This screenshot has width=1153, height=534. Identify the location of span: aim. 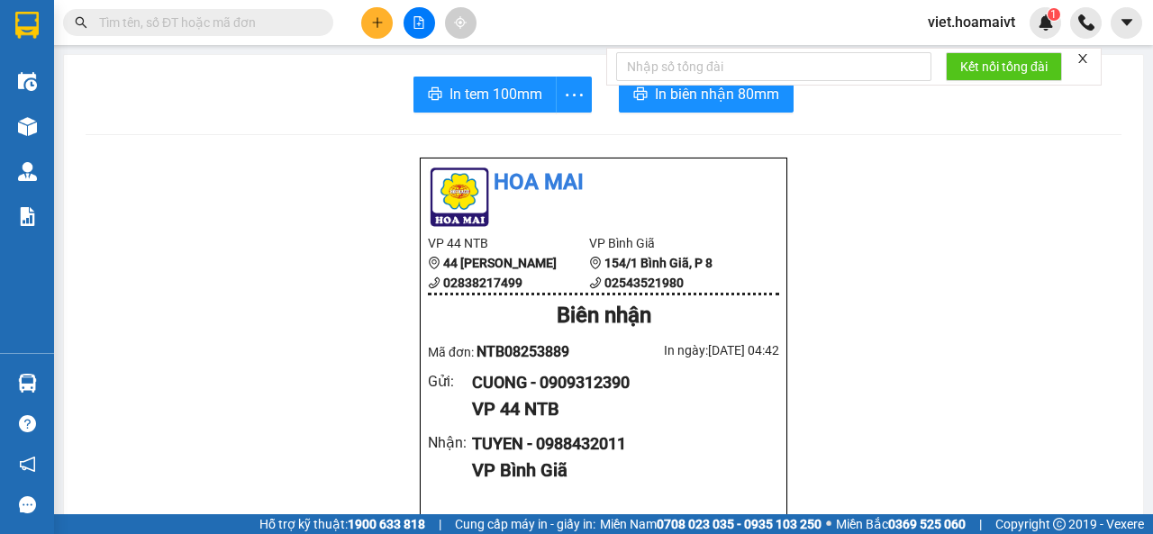
(460, 23).